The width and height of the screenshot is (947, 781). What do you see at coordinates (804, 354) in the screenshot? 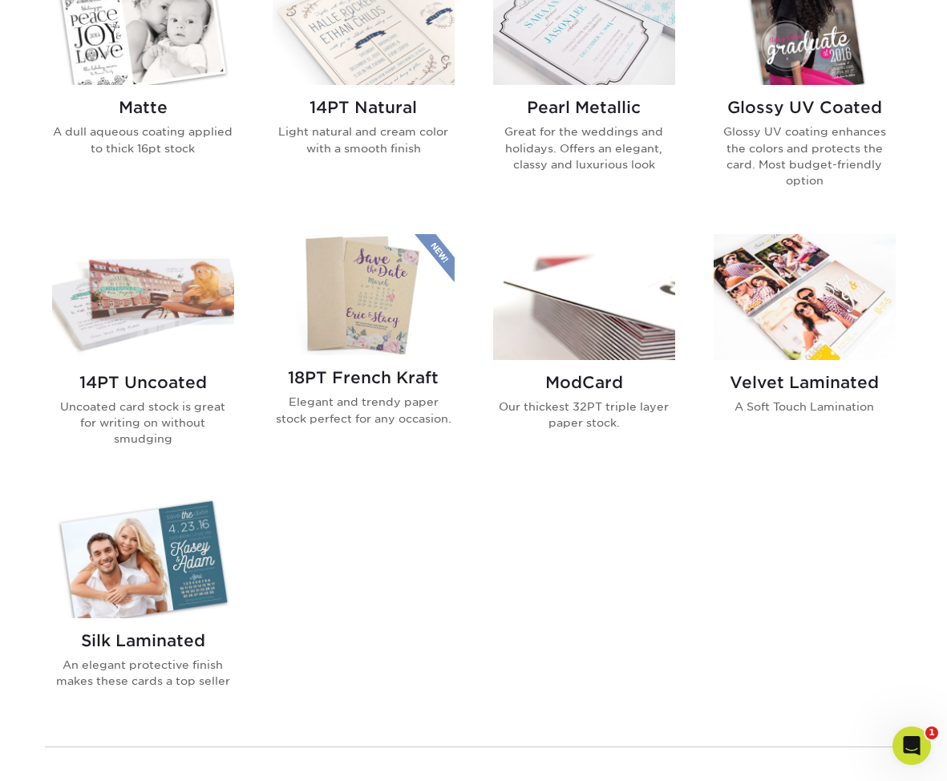
I see `a: Velvet Laminated Invitations and Announcements Velvet Laminated A Soft Touch Lamination` at bounding box center [804, 354].